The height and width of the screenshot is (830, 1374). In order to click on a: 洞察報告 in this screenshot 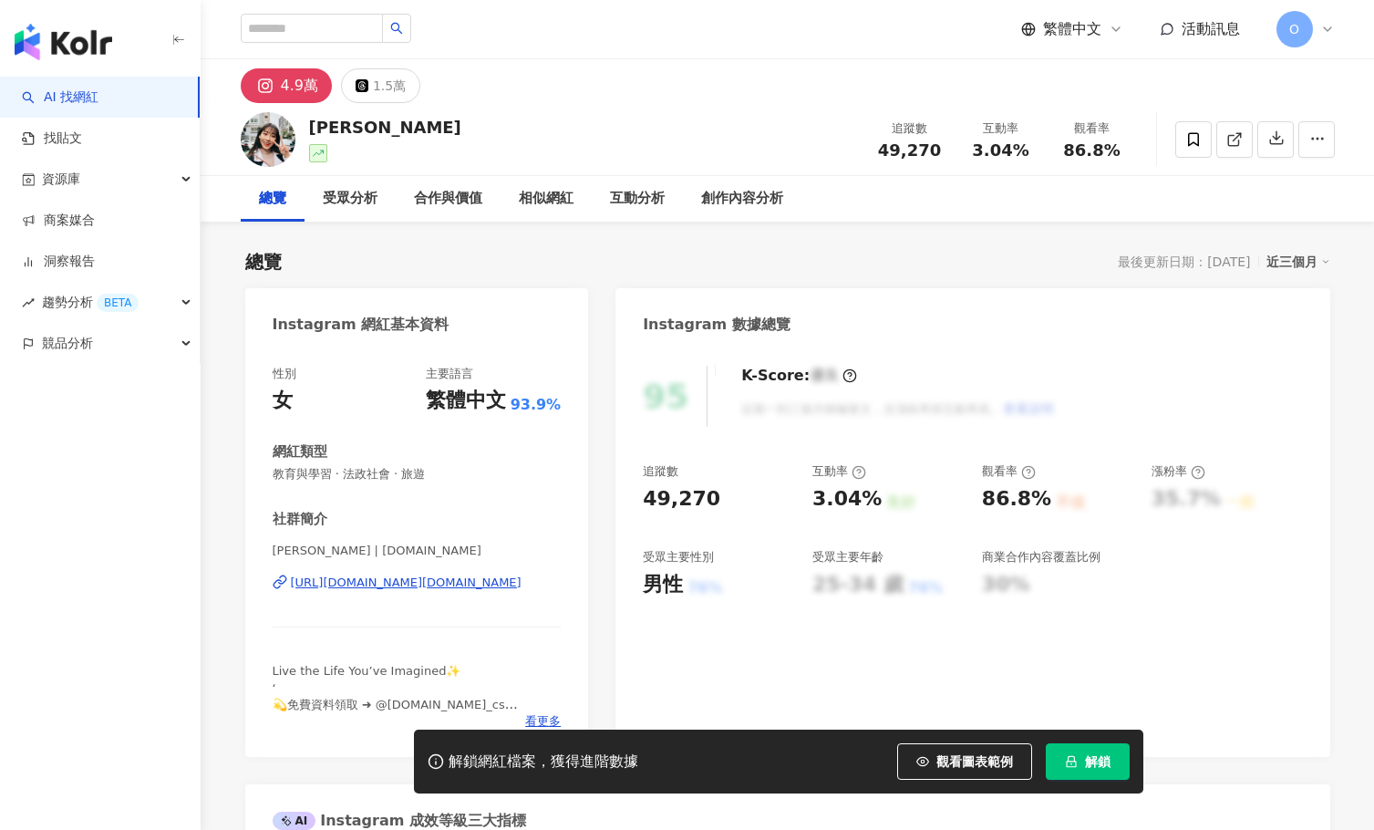, I will do `click(58, 262)`.